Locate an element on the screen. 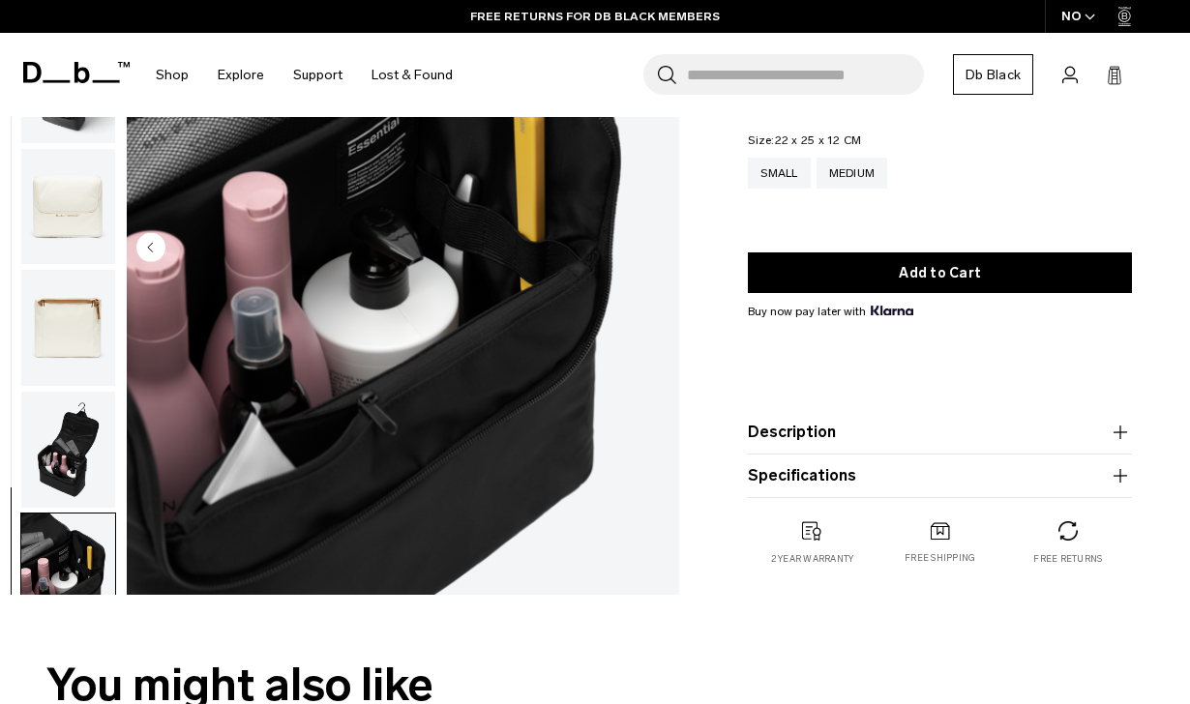 The width and height of the screenshot is (1190, 704). nav: Main Navigation is located at coordinates (304, 75).